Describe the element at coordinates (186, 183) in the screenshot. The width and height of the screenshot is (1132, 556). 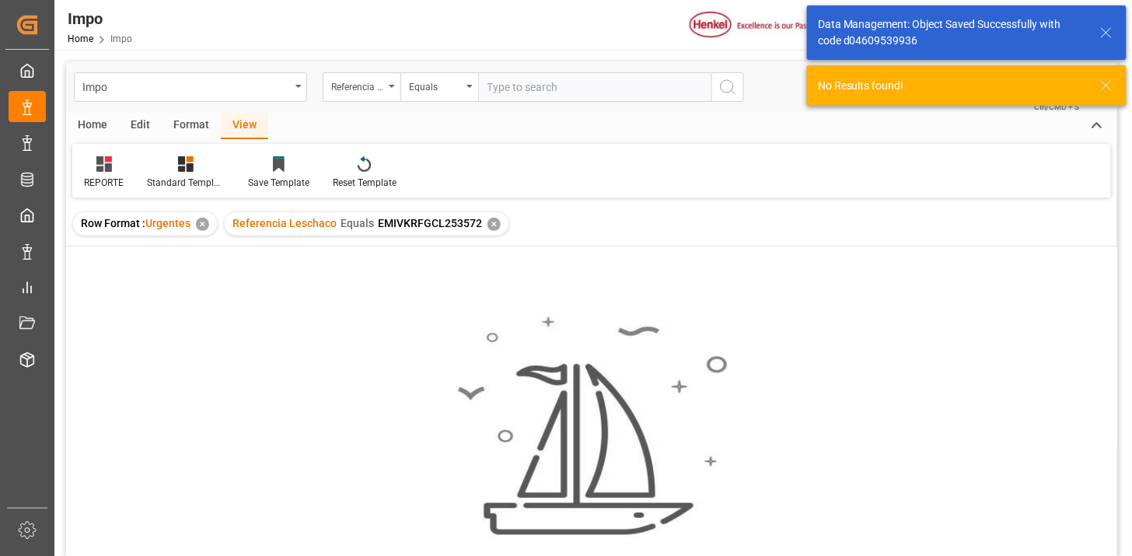
I see `div: Standard Templates` at that location.